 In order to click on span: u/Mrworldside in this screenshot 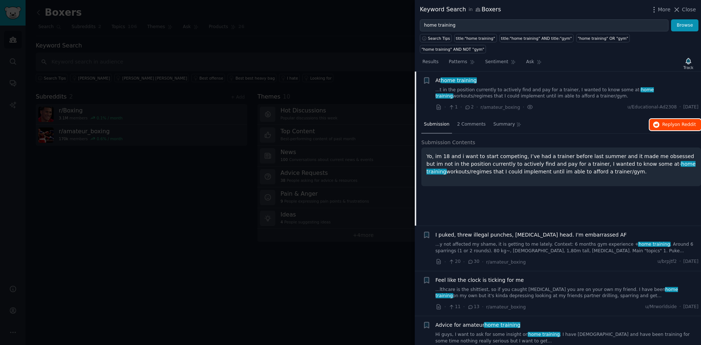, I will do `click(661, 307)`.